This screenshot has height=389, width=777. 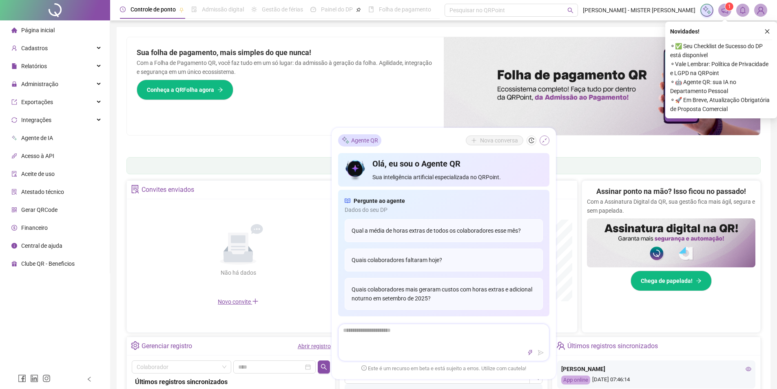 I want to click on span: Central de ajuda, so click(x=42, y=245).